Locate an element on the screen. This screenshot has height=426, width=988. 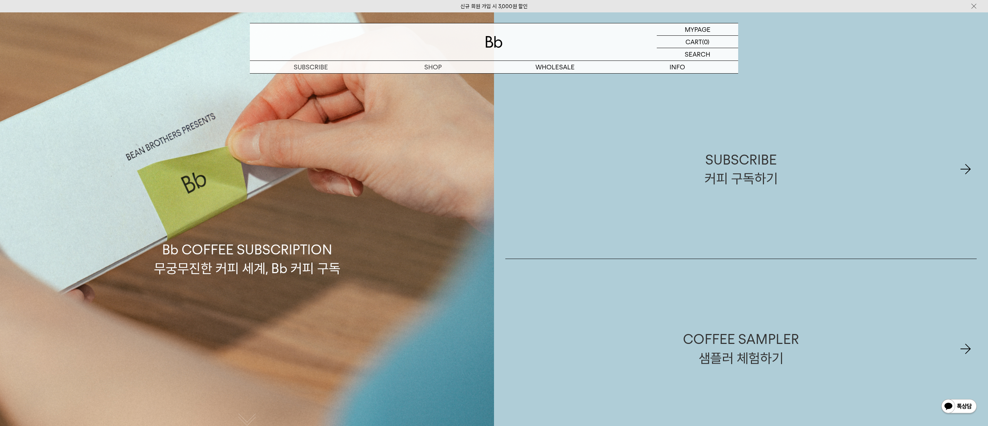
p: Bb COFFEE SUBSCRIPTION 무궁무진한 커피 세계, Bb 커피 구독 is located at coordinates (247, 225).